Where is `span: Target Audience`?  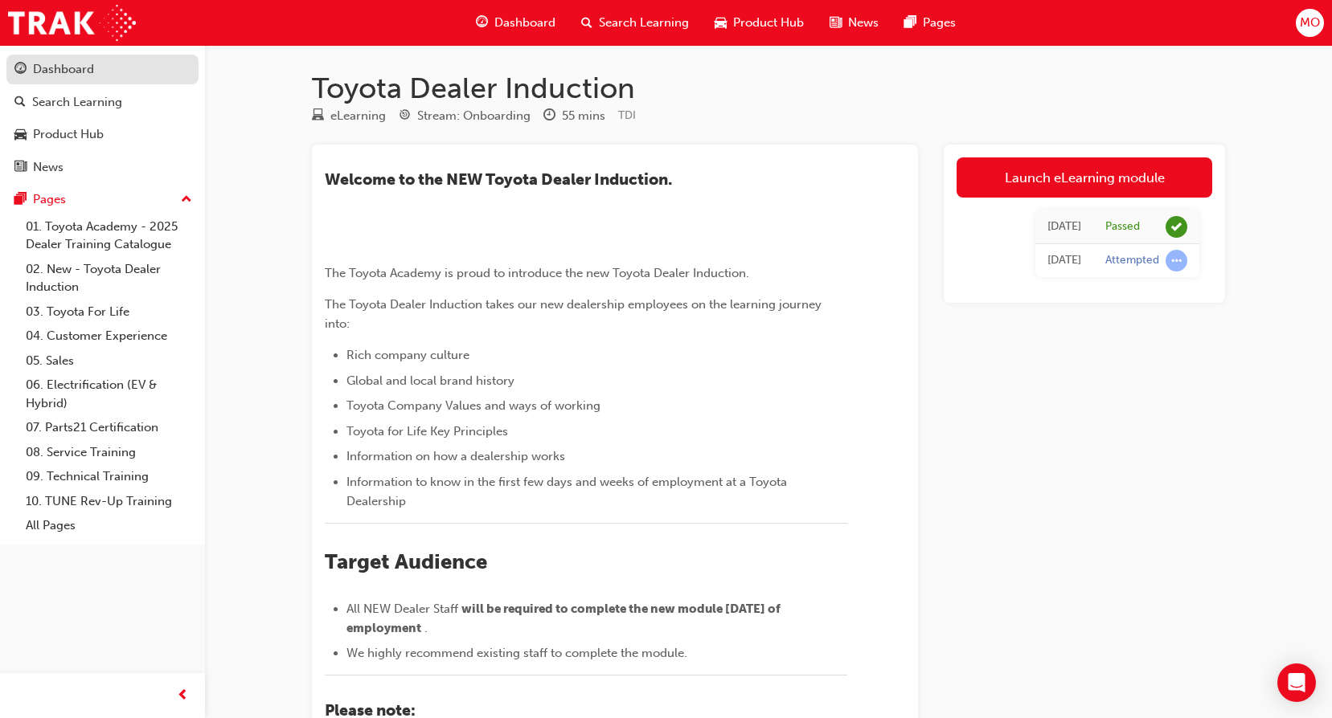 span: Target Audience is located at coordinates (406, 562).